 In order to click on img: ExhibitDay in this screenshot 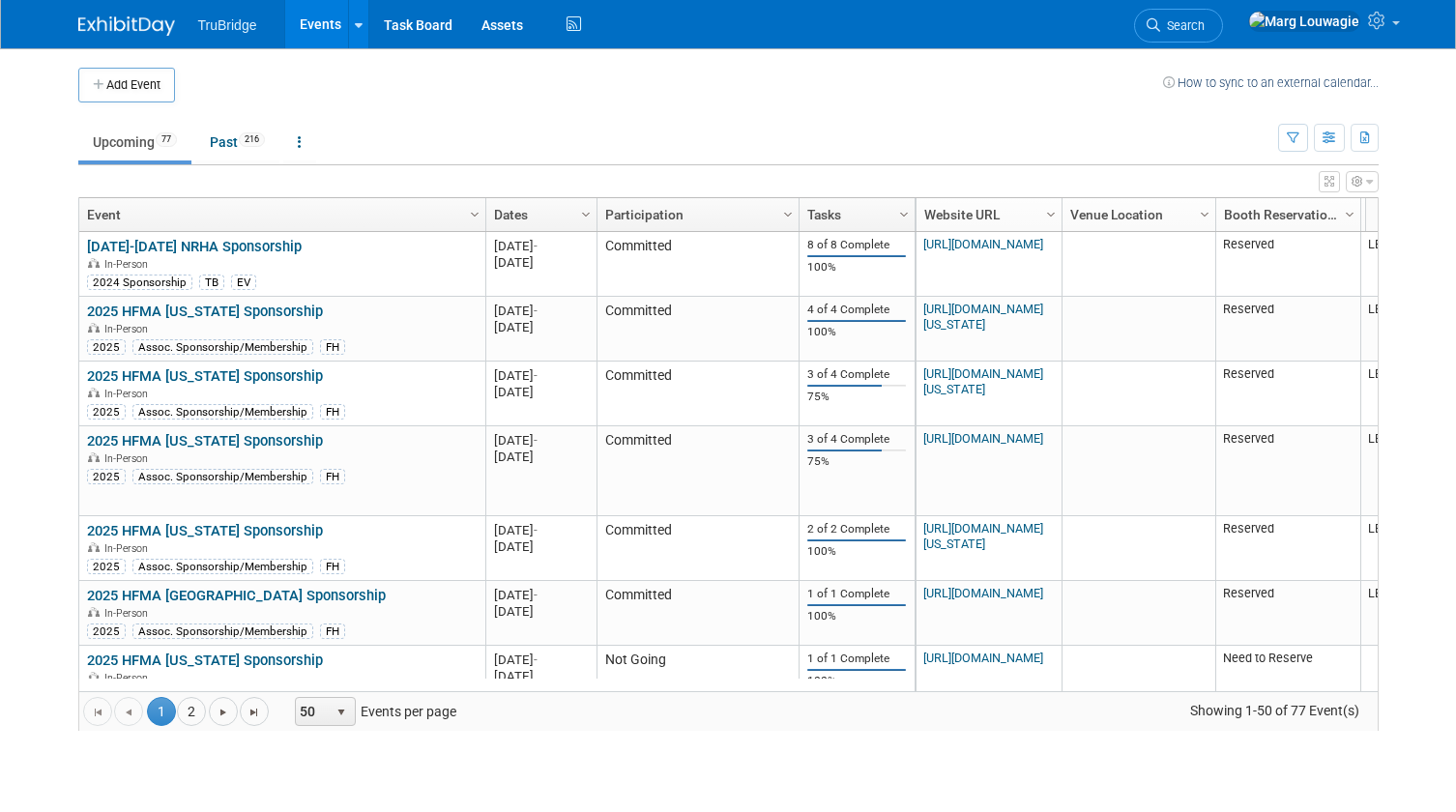, I will do `click(127, 26)`.